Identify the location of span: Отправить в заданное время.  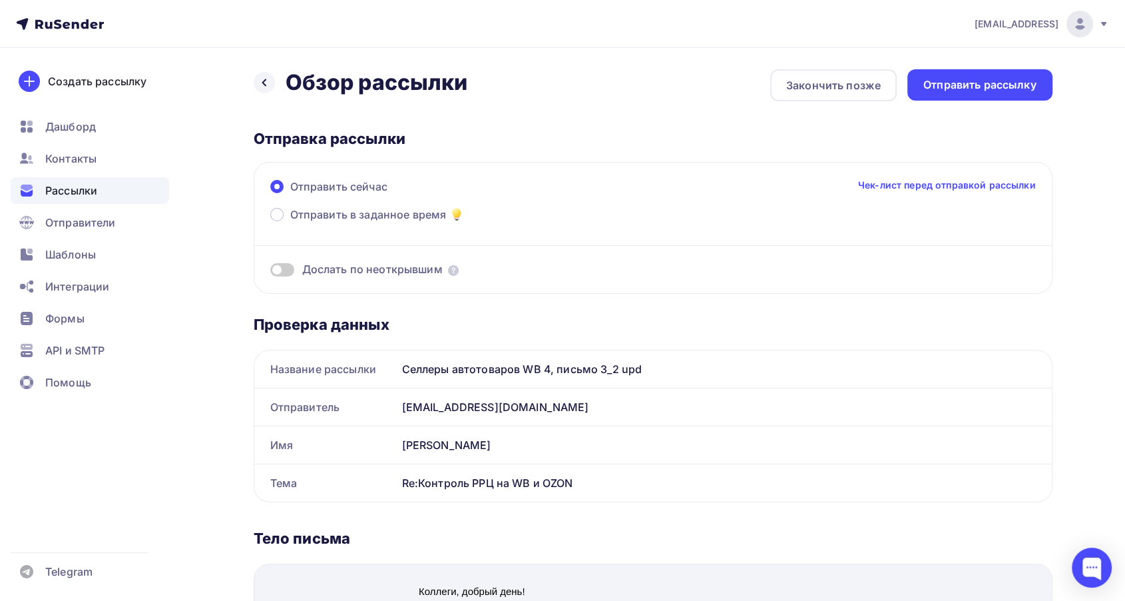
(368, 214).